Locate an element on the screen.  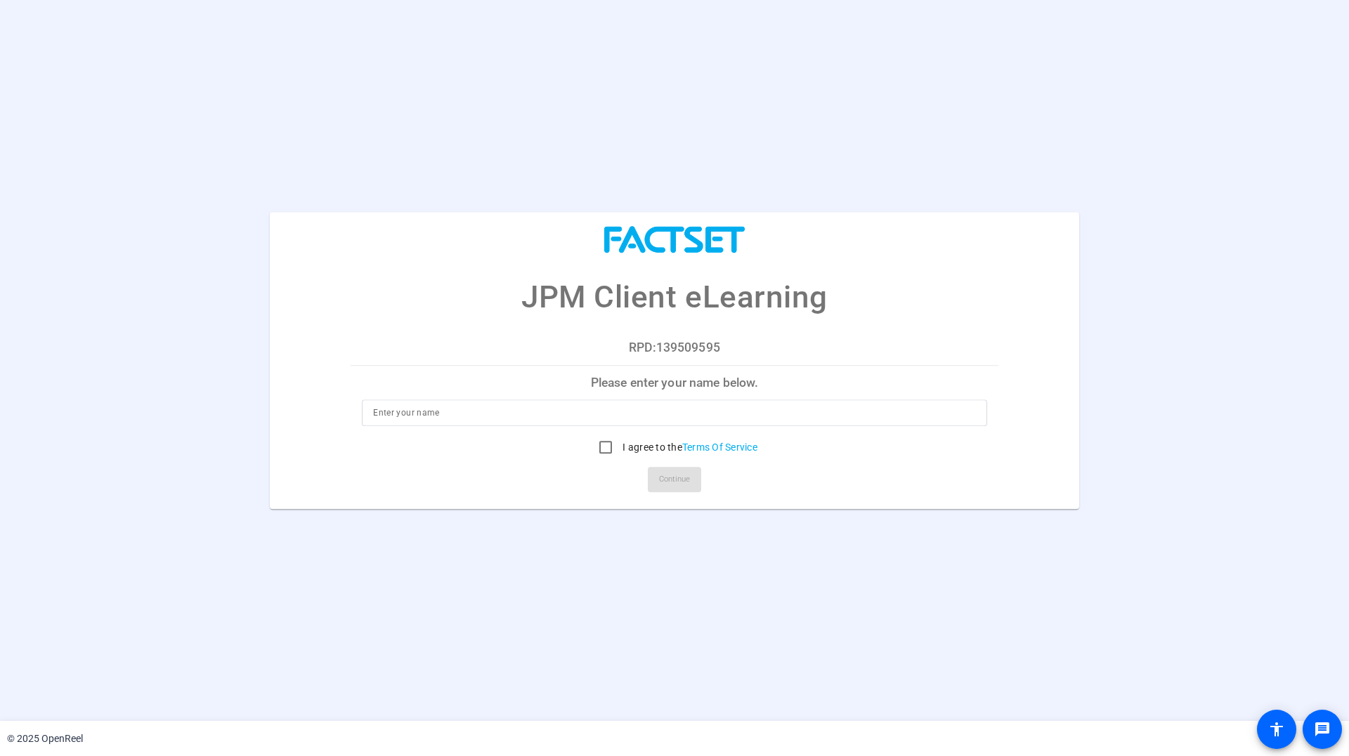
mat-icon: accessibility is located at coordinates (1276, 730).